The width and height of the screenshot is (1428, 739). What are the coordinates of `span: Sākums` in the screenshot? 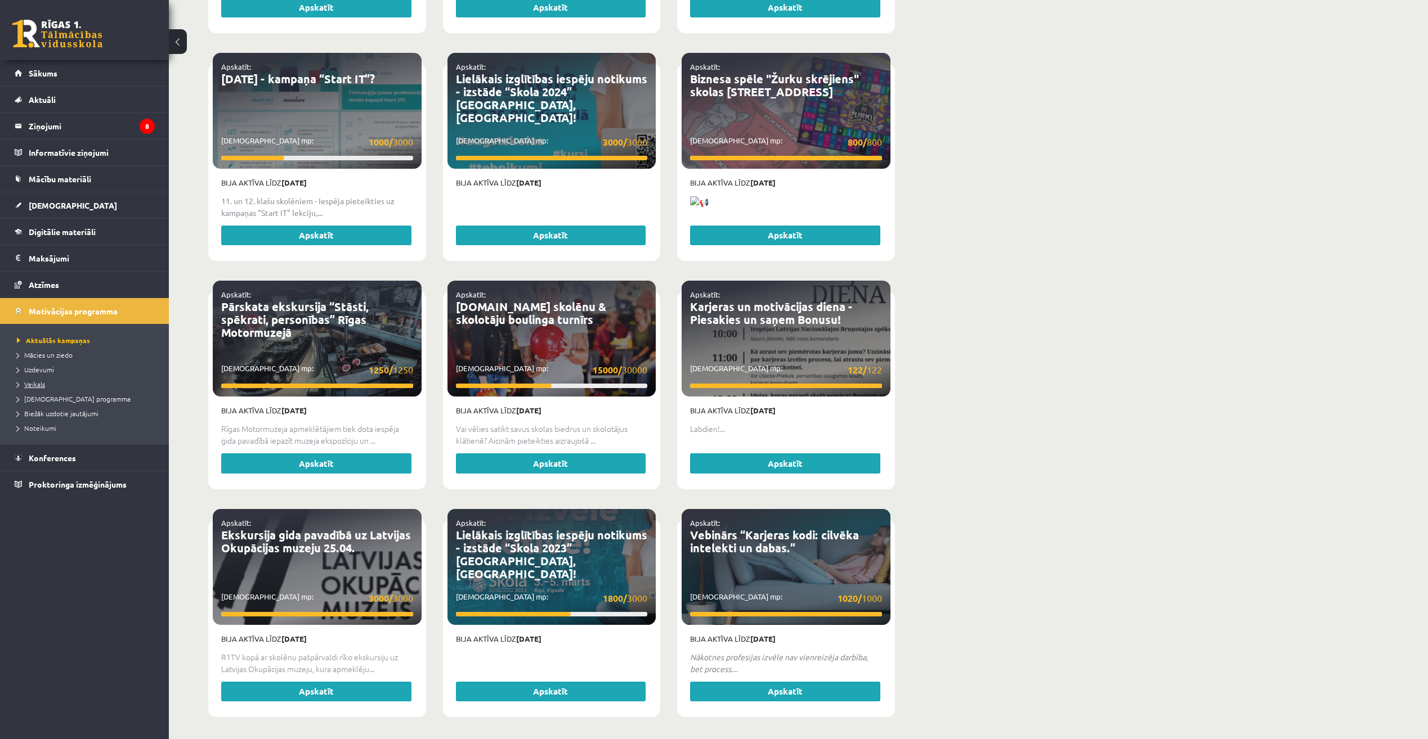 It's located at (43, 73).